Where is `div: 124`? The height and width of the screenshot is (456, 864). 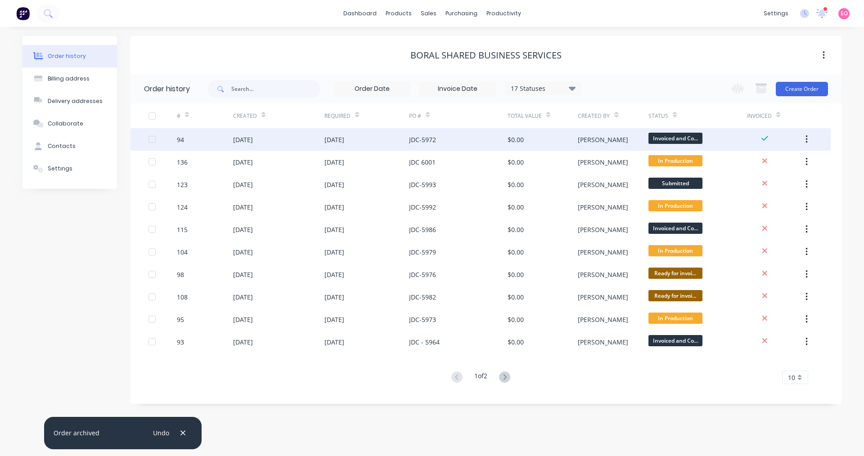 div: 124 is located at coordinates (182, 207).